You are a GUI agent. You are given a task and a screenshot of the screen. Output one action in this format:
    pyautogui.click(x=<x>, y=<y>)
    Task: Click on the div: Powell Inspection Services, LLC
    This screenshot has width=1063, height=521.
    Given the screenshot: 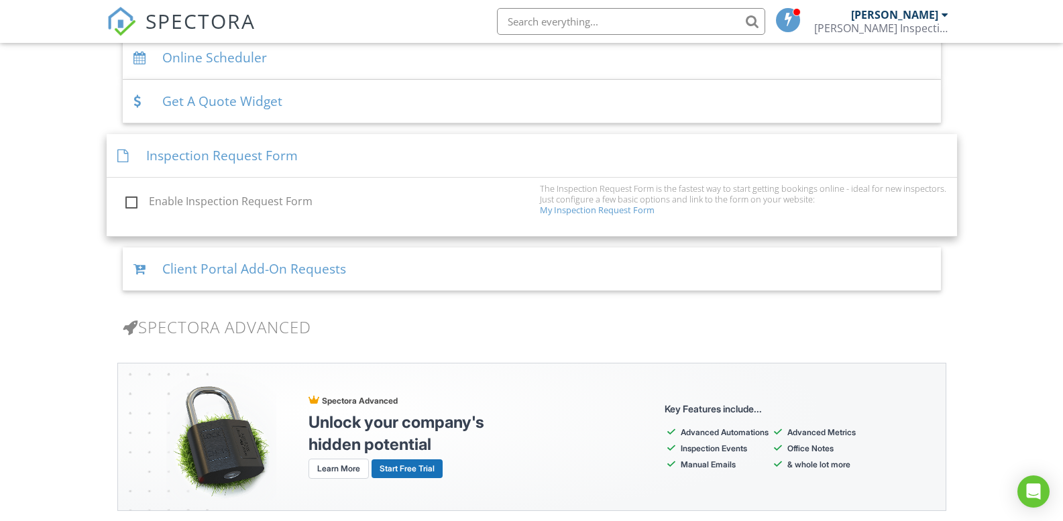 What is the action you would take?
    pyautogui.click(x=881, y=28)
    